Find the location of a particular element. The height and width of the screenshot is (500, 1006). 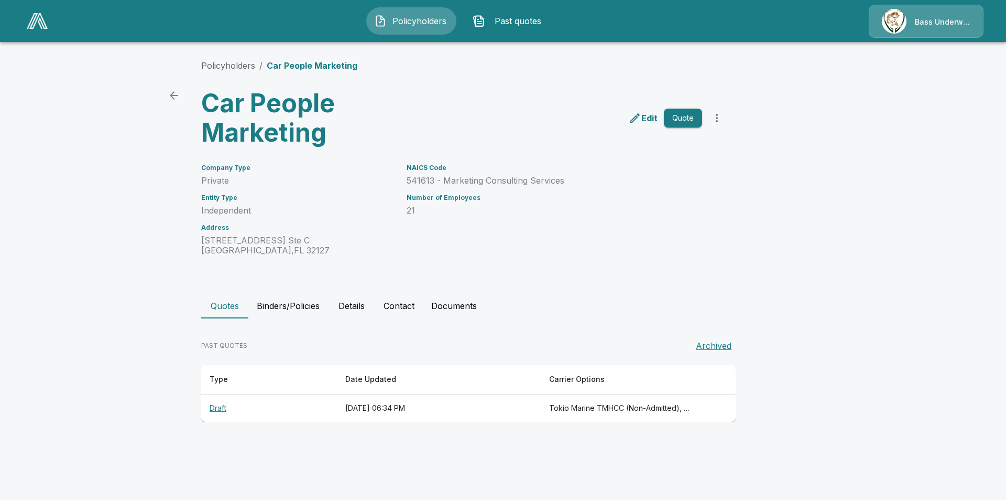

div: policyholder tabs is located at coordinates (503, 306).